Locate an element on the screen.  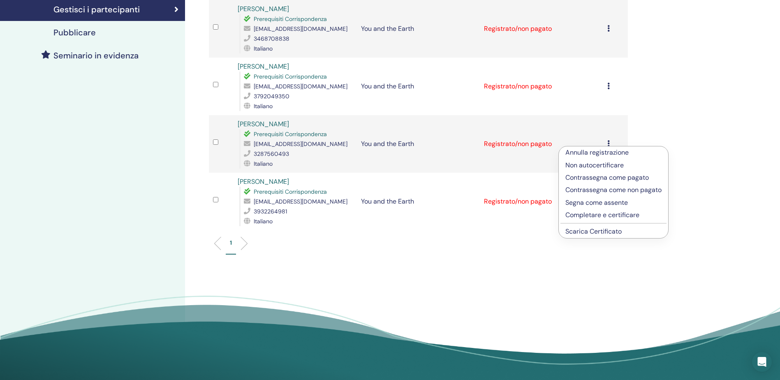
p: Contrassegna come pagato is located at coordinates (614, 178).